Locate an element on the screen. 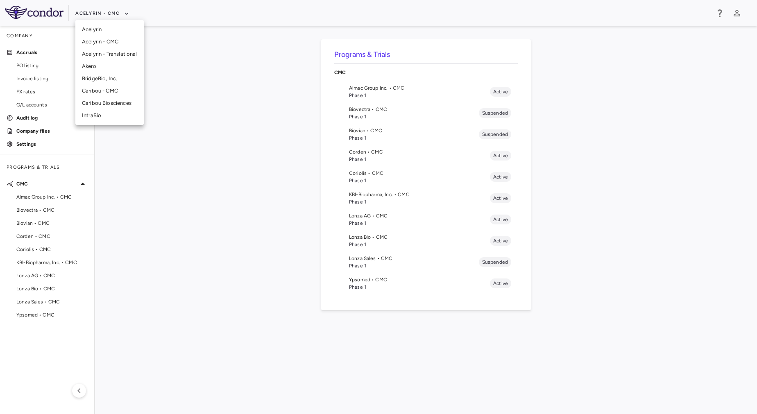 The width and height of the screenshot is (757, 414). ul: Menu is located at coordinates (109, 73).